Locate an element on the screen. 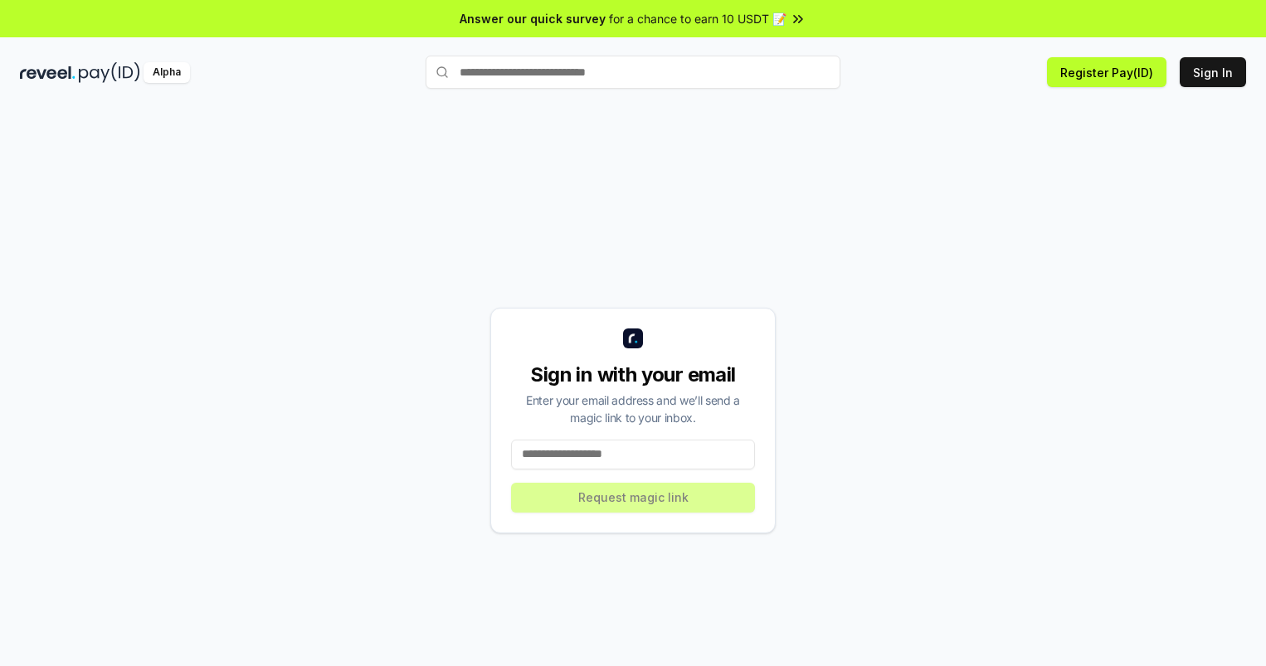 Image resolution: width=1266 pixels, height=666 pixels. div: Enter your email address and we’ll send a magic link to your inbox. is located at coordinates (633, 409).